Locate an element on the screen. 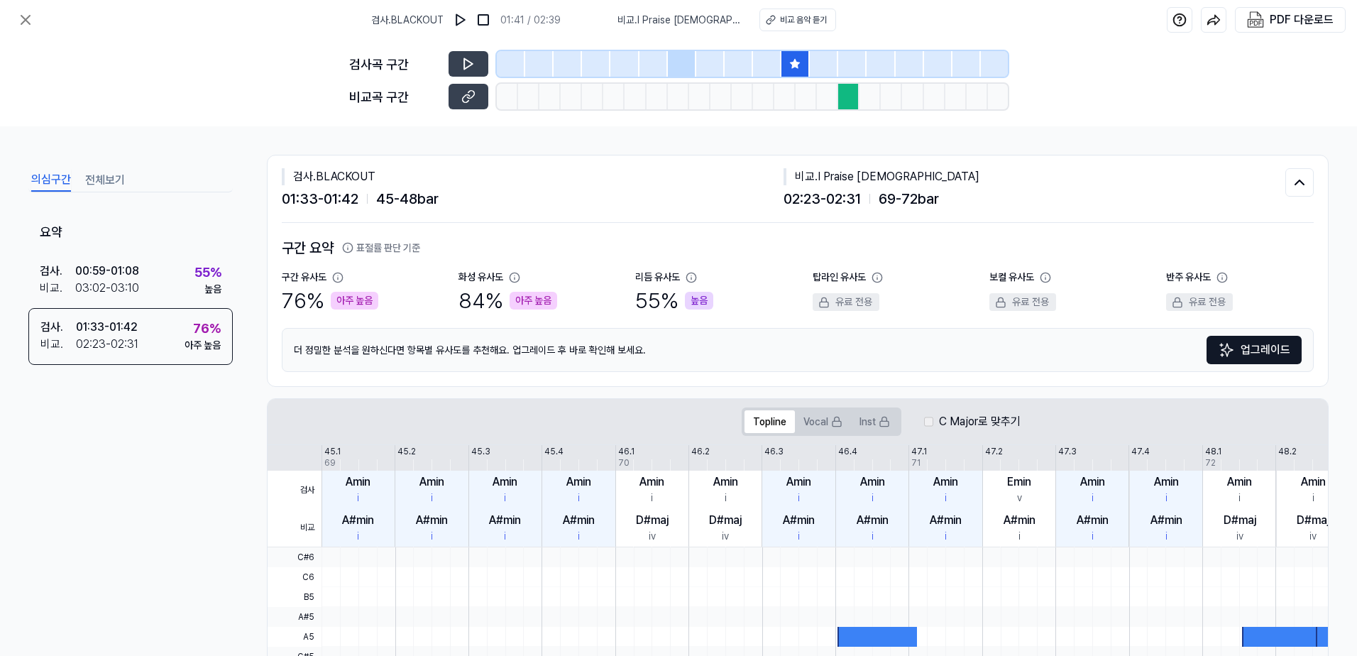 This screenshot has height=656, width=1357. span: 01:33 - 01:42 is located at coordinates (320, 199).